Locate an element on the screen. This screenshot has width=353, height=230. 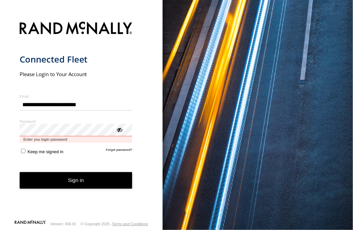
div: Version: 308.01 is located at coordinates (63, 224).